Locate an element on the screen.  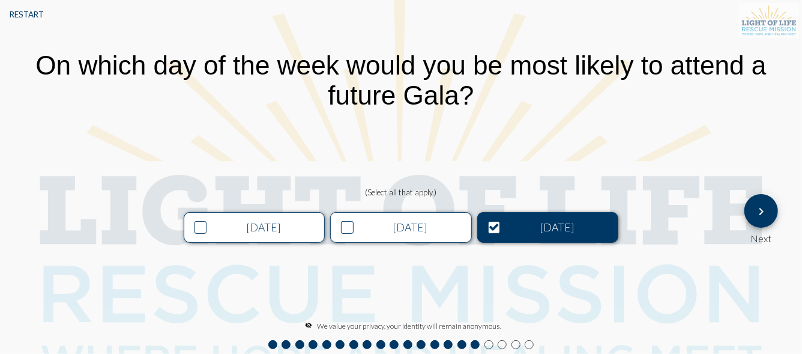
div: (Select all that apply.) is located at coordinates (401, 192).